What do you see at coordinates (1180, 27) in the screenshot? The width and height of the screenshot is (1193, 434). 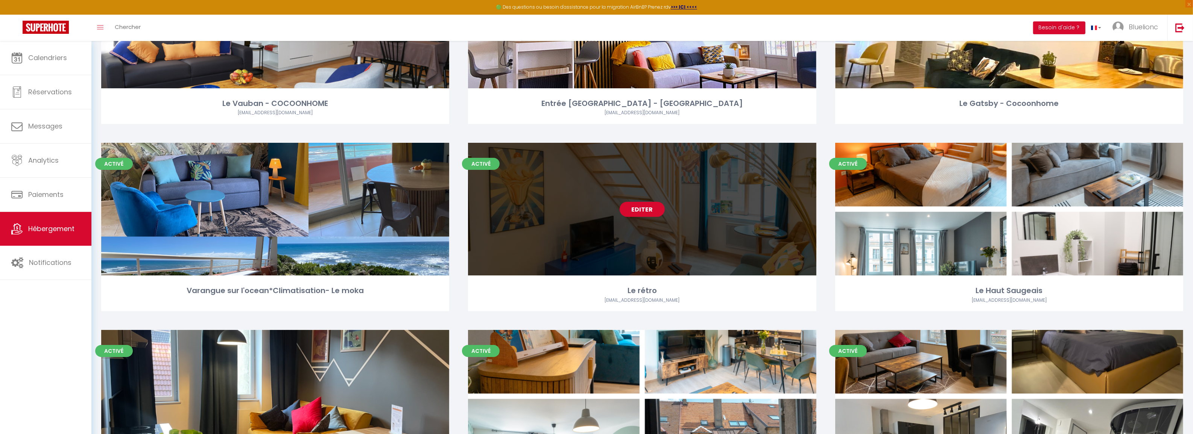 I see `img: logout` at bounding box center [1180, 27].